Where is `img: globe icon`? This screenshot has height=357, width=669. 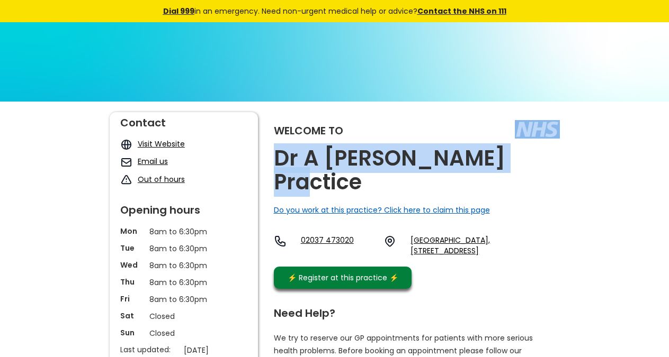 img: globe icon is located at coordinates (126, 145).